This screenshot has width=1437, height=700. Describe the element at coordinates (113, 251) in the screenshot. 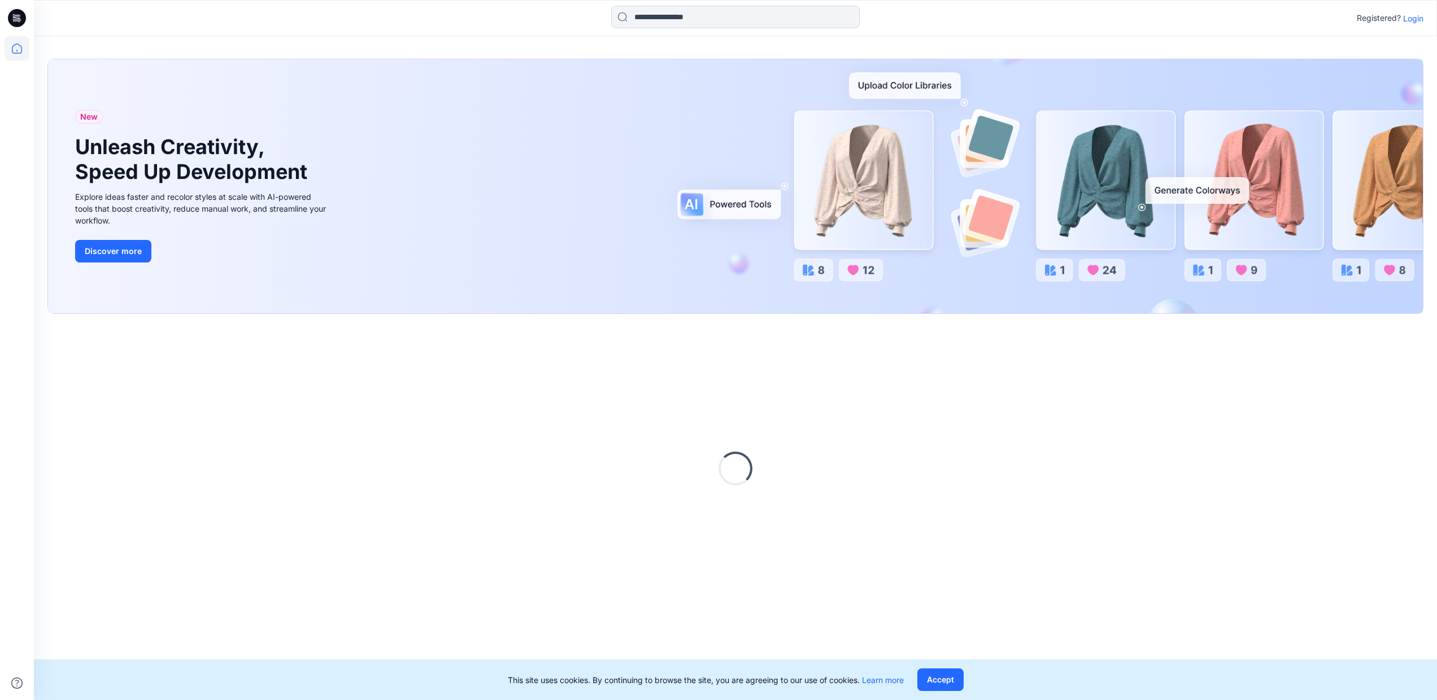

I see `button: Discover more` at that location.